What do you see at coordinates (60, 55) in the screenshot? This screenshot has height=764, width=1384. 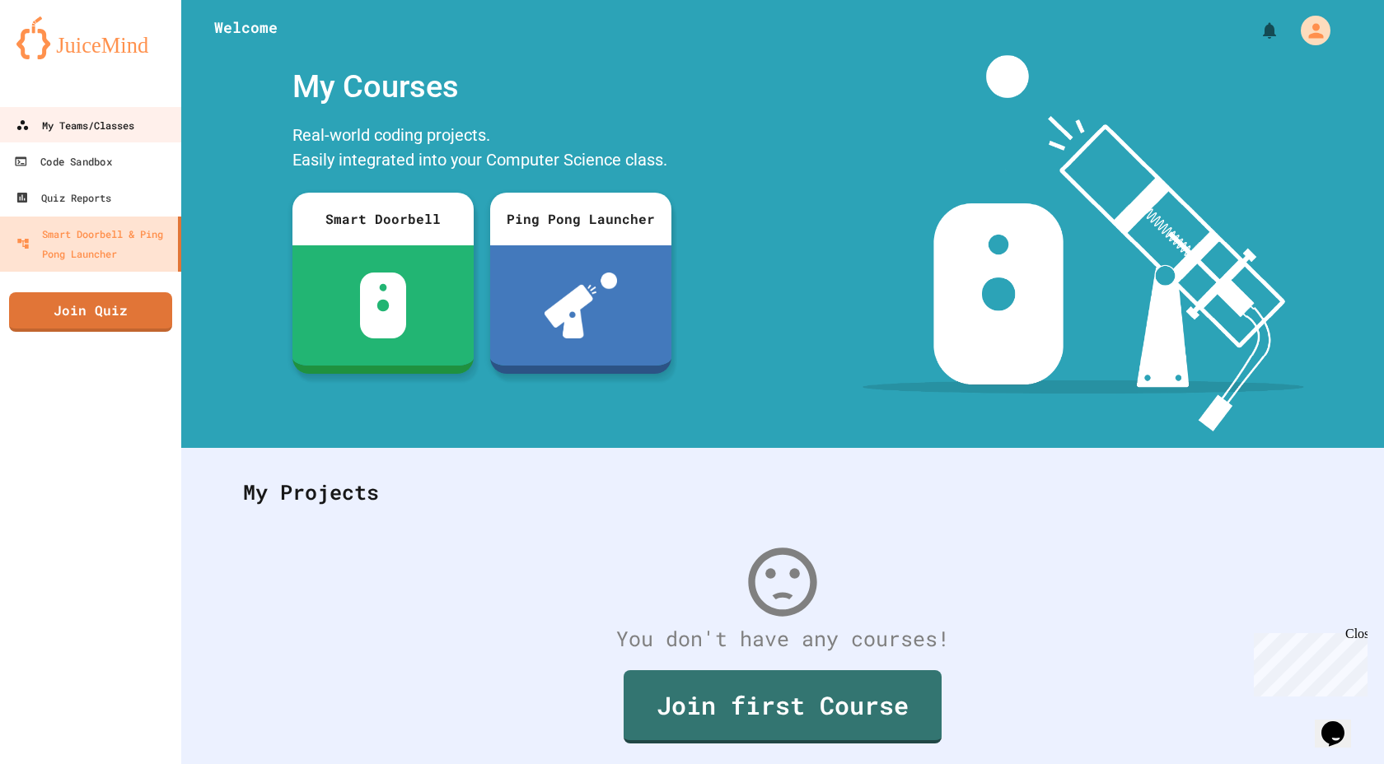 I see `div: Chat with us now!Close` at bounding box center [60, 55].